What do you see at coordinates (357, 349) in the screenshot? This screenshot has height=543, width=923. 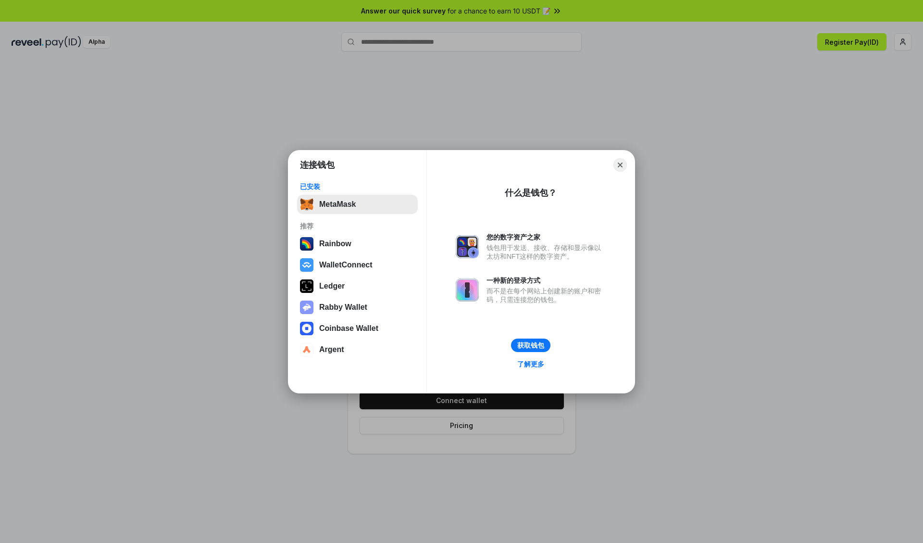 I see `button: Argent` at bounding box center [357, 349].